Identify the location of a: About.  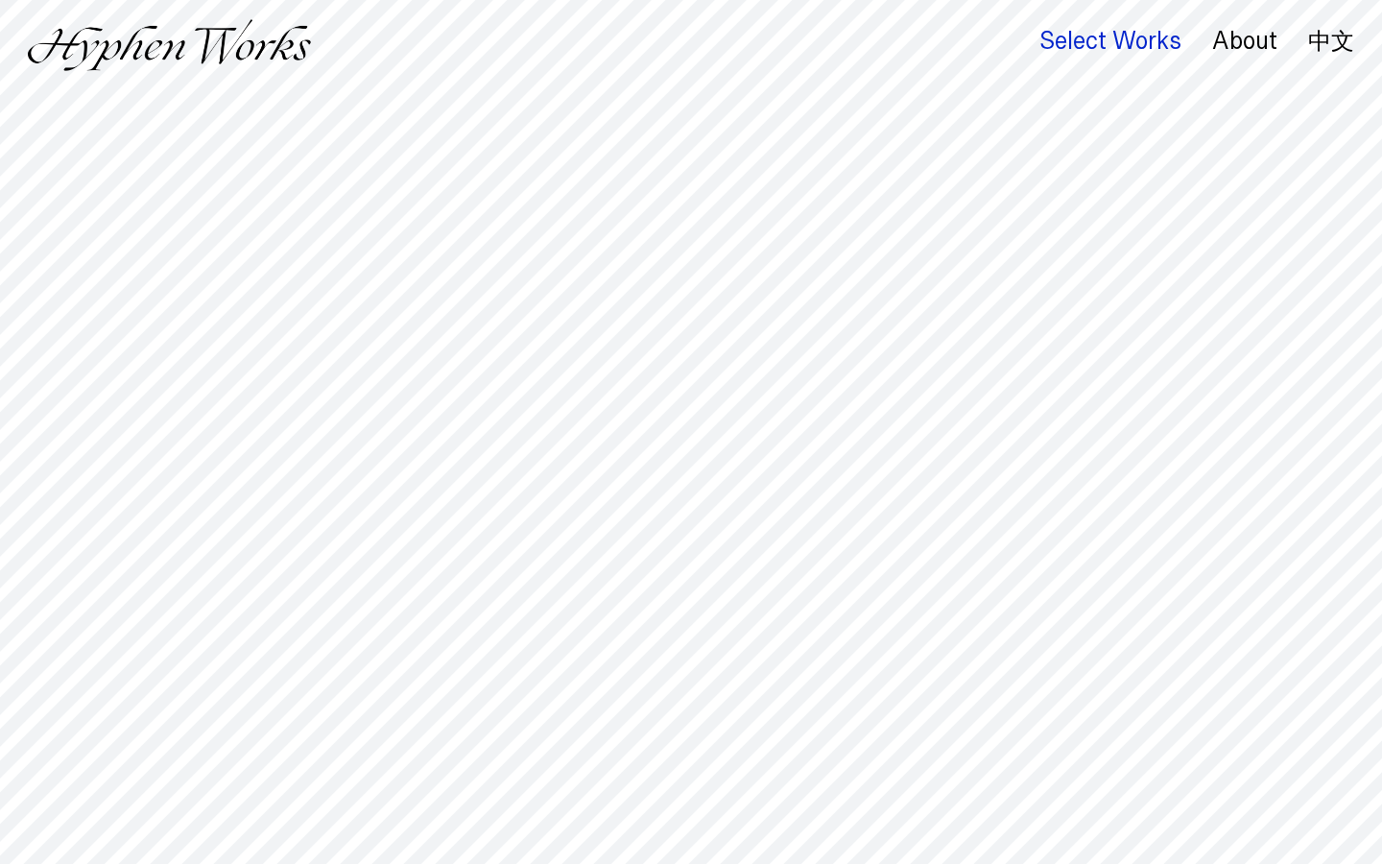
(1245, 42).